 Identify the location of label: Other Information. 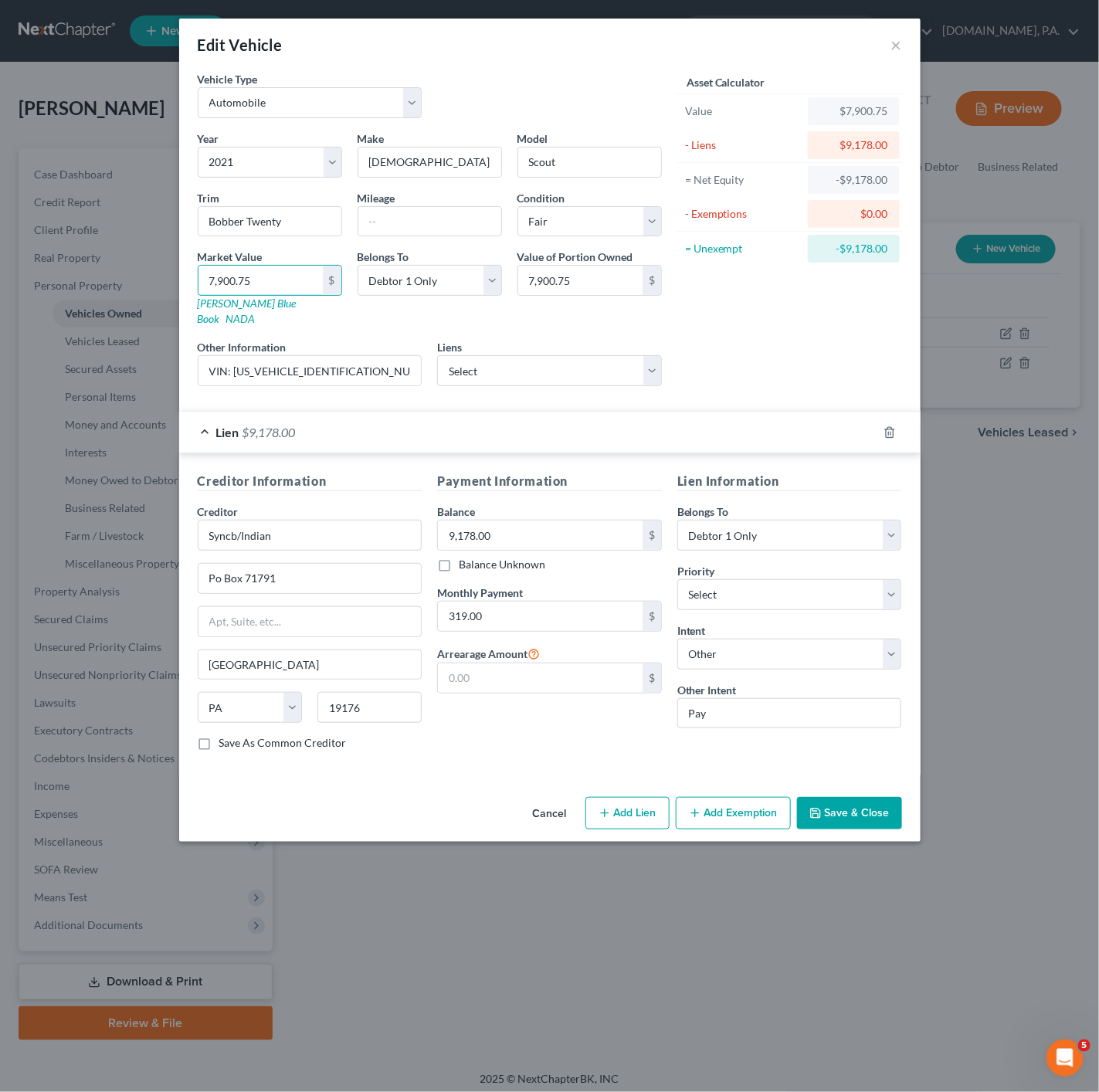
(242, 346).